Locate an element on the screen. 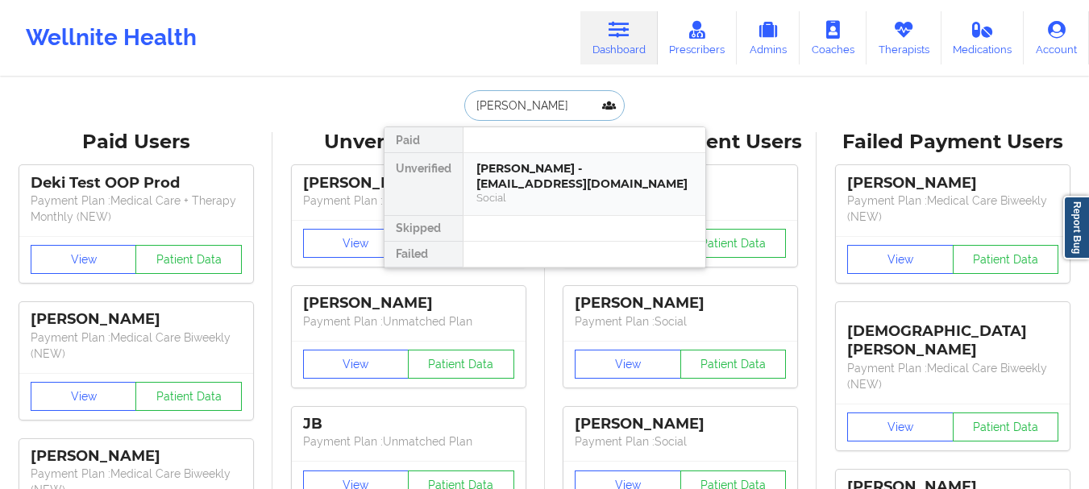  a: Dashboard is located at coordinates (619, 38).